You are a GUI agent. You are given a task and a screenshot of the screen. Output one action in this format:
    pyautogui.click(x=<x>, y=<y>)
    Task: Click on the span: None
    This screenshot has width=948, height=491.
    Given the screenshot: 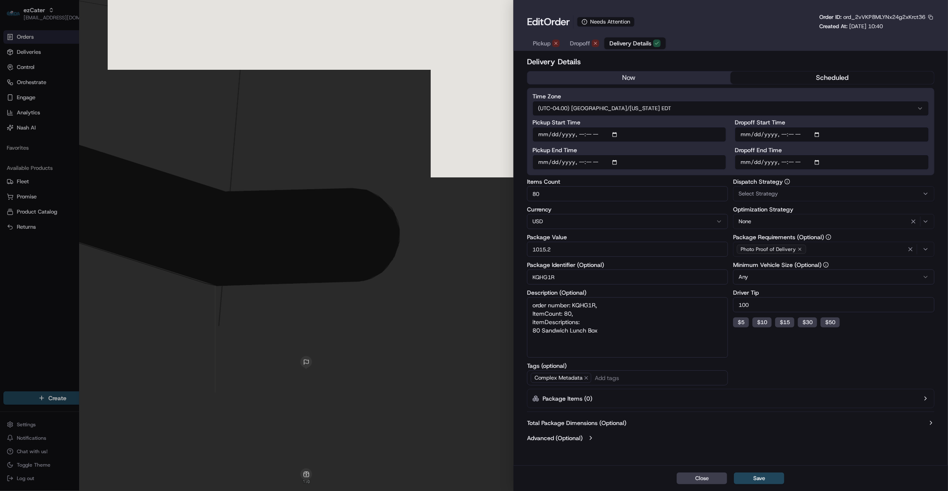 What is the action you would take?
    pyautogui.click(x=745, y=222)
    